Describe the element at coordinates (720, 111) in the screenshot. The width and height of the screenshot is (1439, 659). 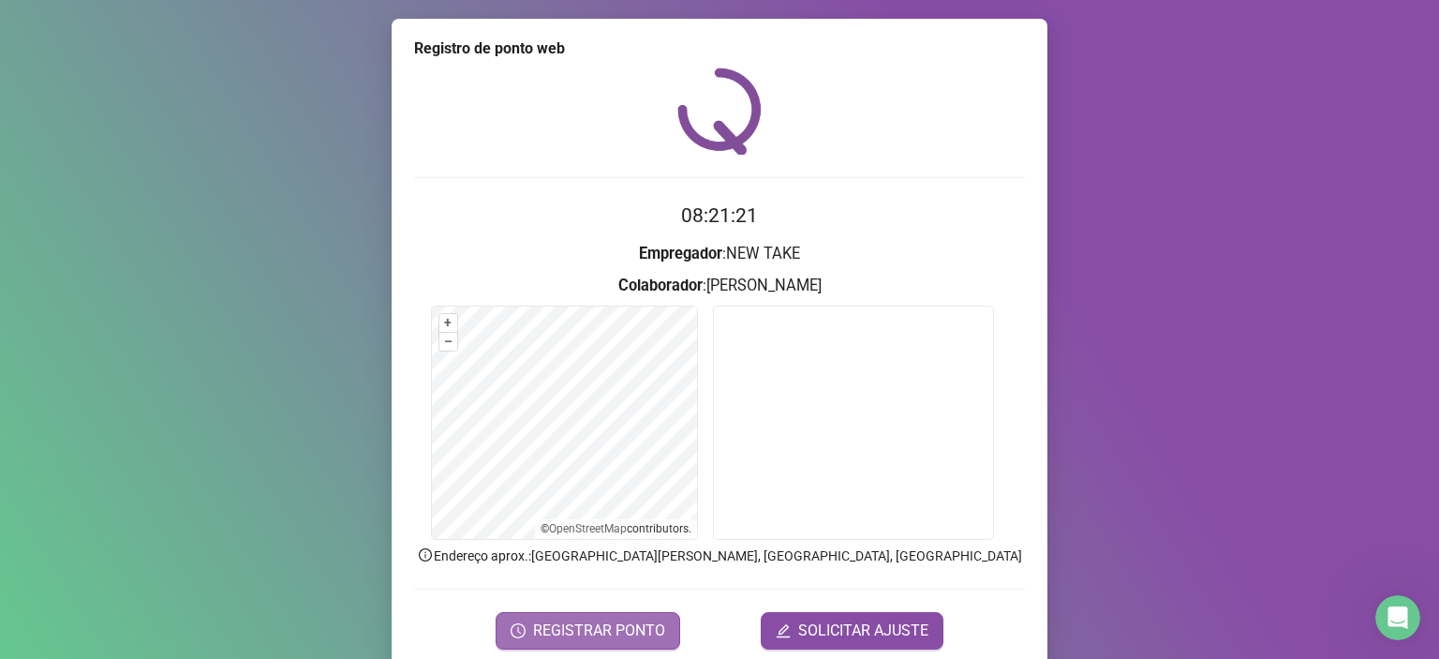
I see `img: QRPoint` at that location.